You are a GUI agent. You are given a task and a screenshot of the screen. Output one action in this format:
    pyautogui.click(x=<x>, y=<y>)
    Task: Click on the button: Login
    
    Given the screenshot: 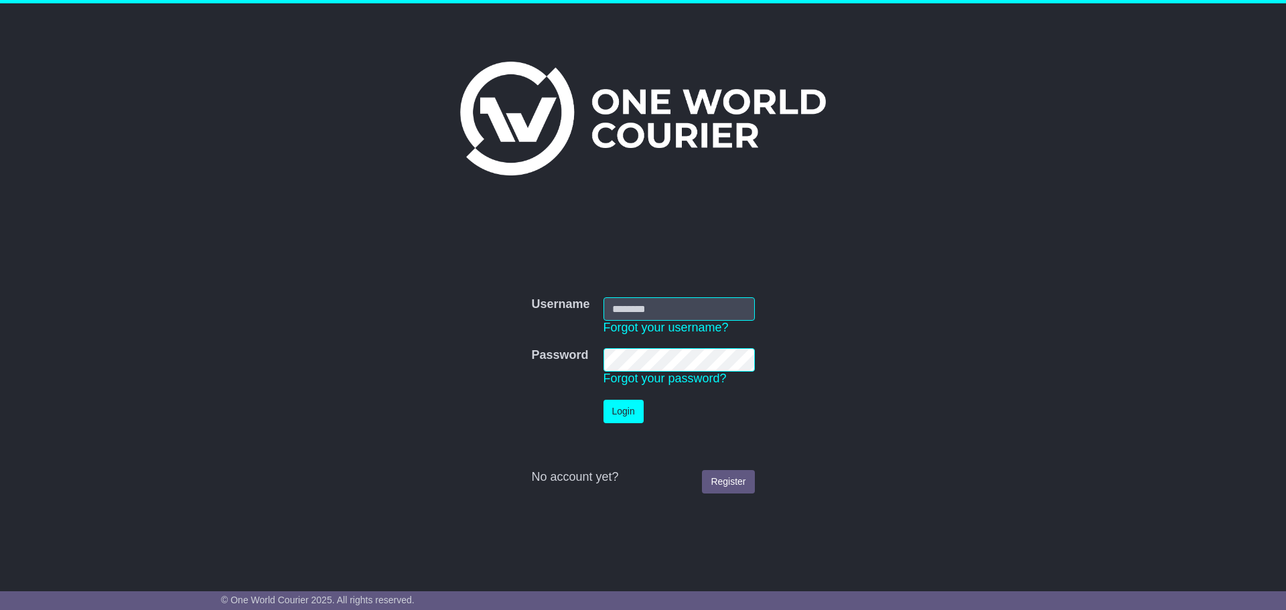 What is the action you would take?
    pyautogui.click(x=624, y=411)
    